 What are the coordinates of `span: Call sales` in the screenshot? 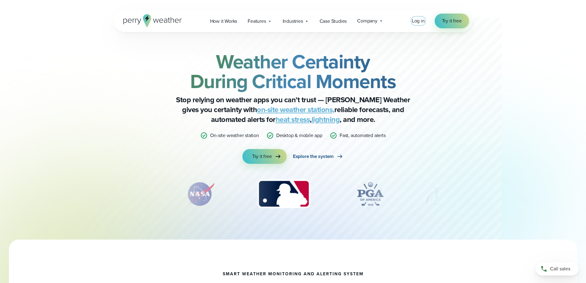 It's located at (560, 268).